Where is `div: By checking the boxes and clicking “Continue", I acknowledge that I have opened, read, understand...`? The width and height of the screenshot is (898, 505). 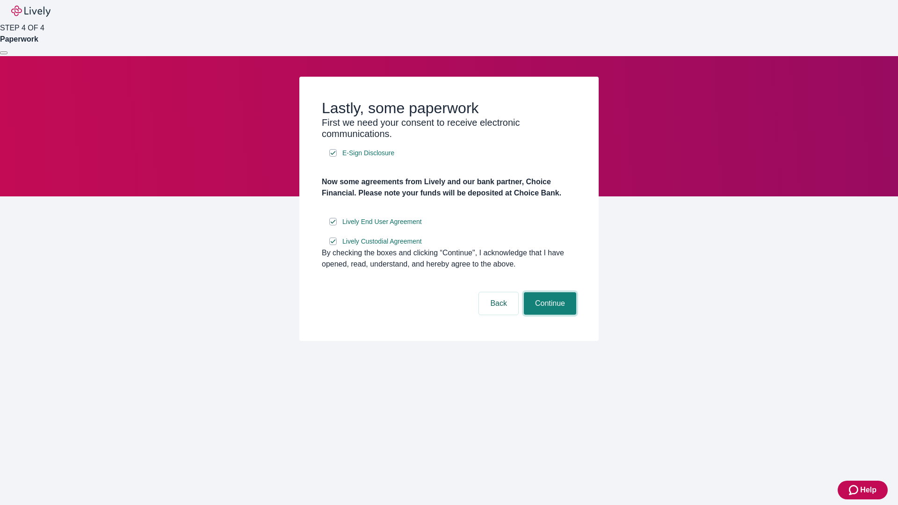 div: By checking the boxes and clicking “Continue", I acknowledge that I have opened, read, understand... is located at coordinates (449, 259).